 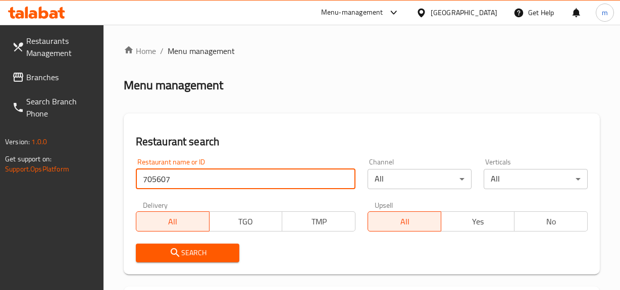 I want to click on span: Menu management, so click(x=201, y=51).